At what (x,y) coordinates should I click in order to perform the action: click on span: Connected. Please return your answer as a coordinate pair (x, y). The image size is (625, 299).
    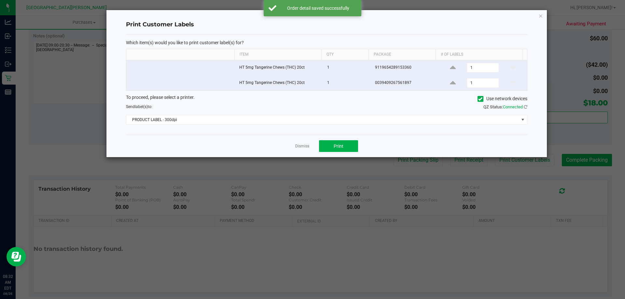
    Looking at the image, I should click on (513, 107).